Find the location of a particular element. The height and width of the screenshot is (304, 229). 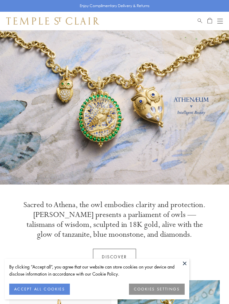

div: By clicking “Accept all”, you agree that our website can store cookies on your device and disclos... is located at coordinates (97, 270).